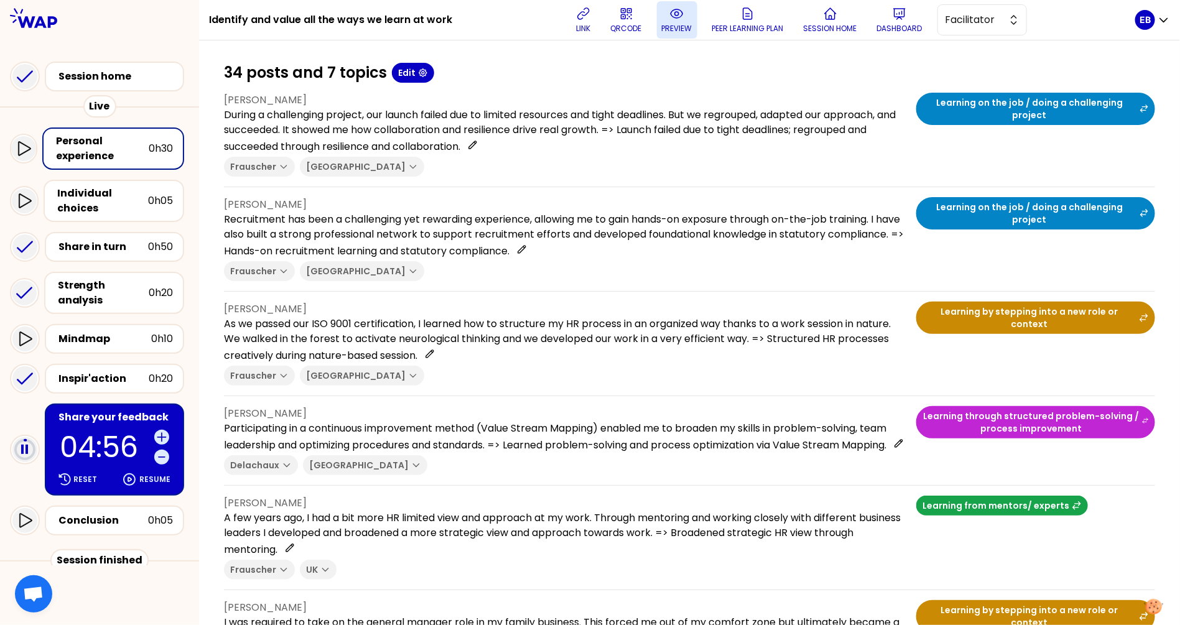 Image resolution: width=1180 pixels, height=625 pixels. What do you see at coordinates (626, 29) in the screenshot?
I see `p: QRCODE` at bounding box center [626, 29].